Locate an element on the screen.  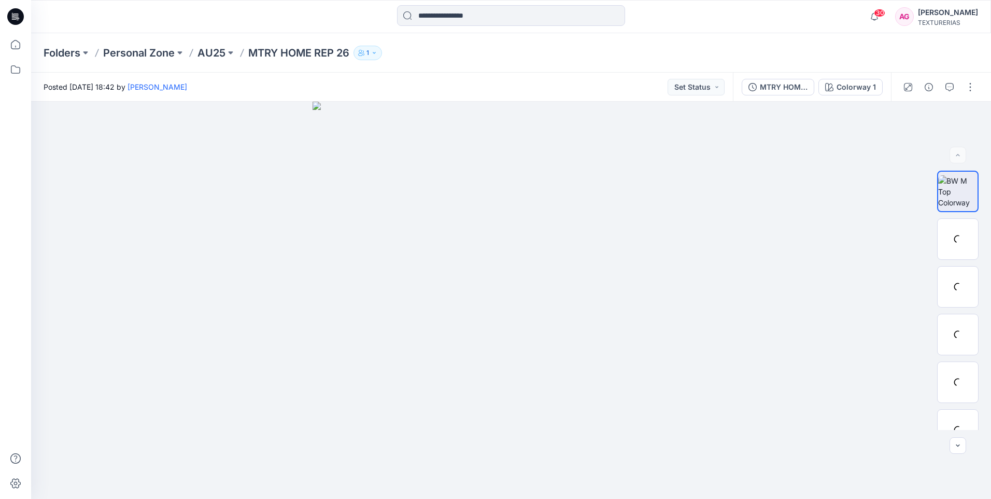
p: Folders is located at coordinates (62, 53).